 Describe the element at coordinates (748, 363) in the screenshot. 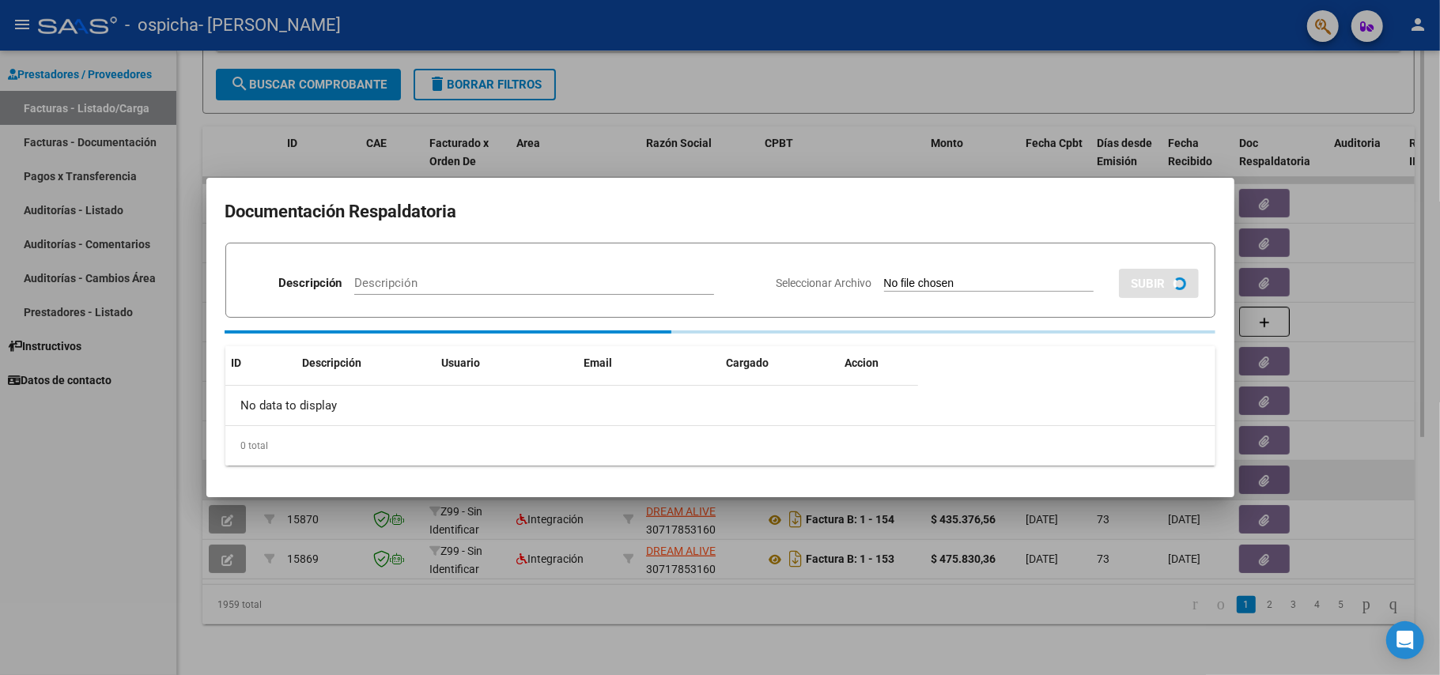

I see `span: Cargado` at that location.